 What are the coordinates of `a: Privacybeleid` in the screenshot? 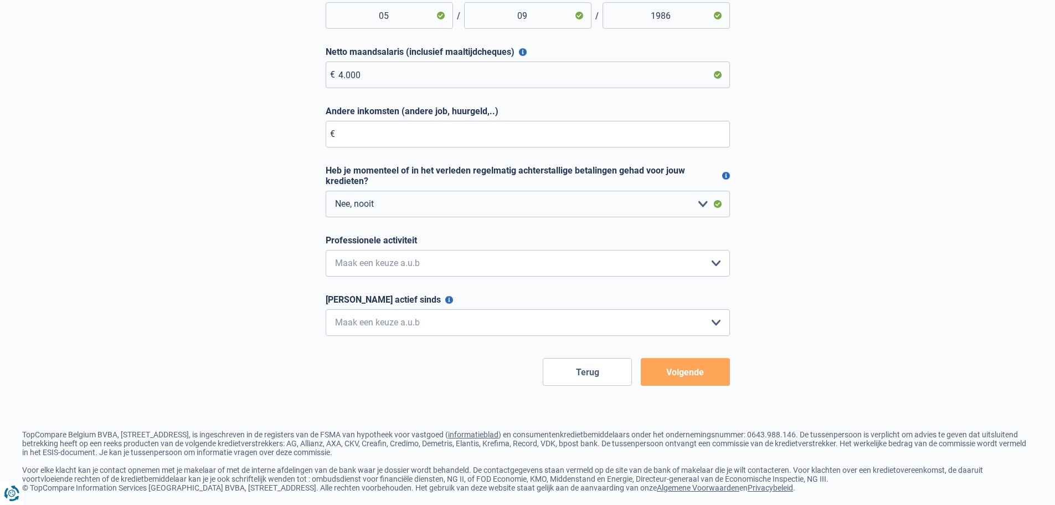 It's located at (771, 488).